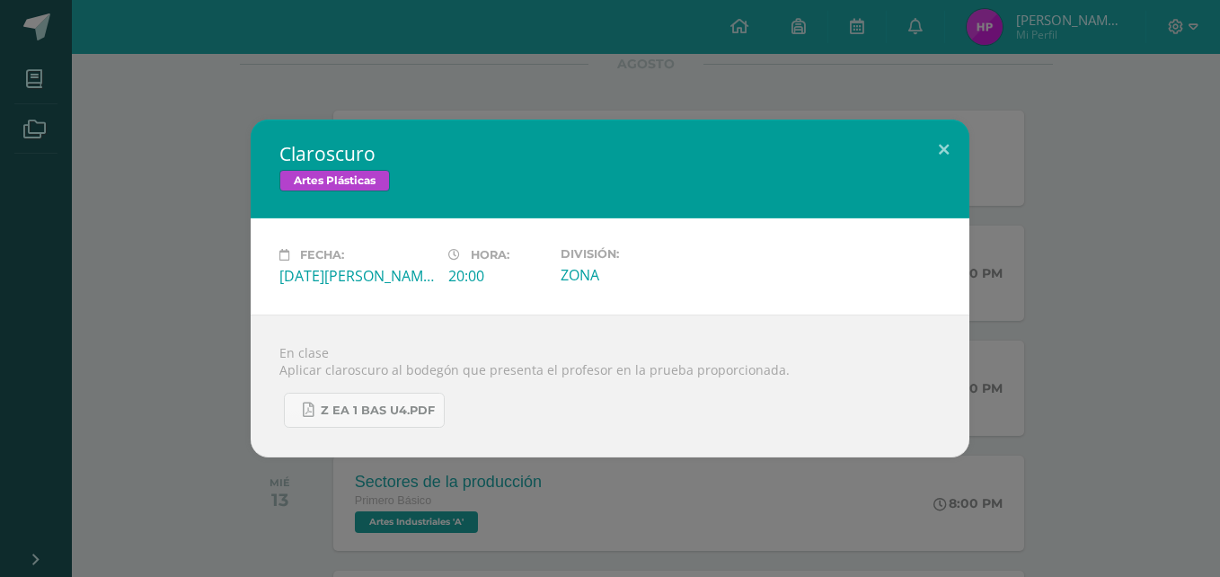 Image resolution: width=1220 pixels, height=577 pixels. I want to click on label: División:, so click(638, 253).